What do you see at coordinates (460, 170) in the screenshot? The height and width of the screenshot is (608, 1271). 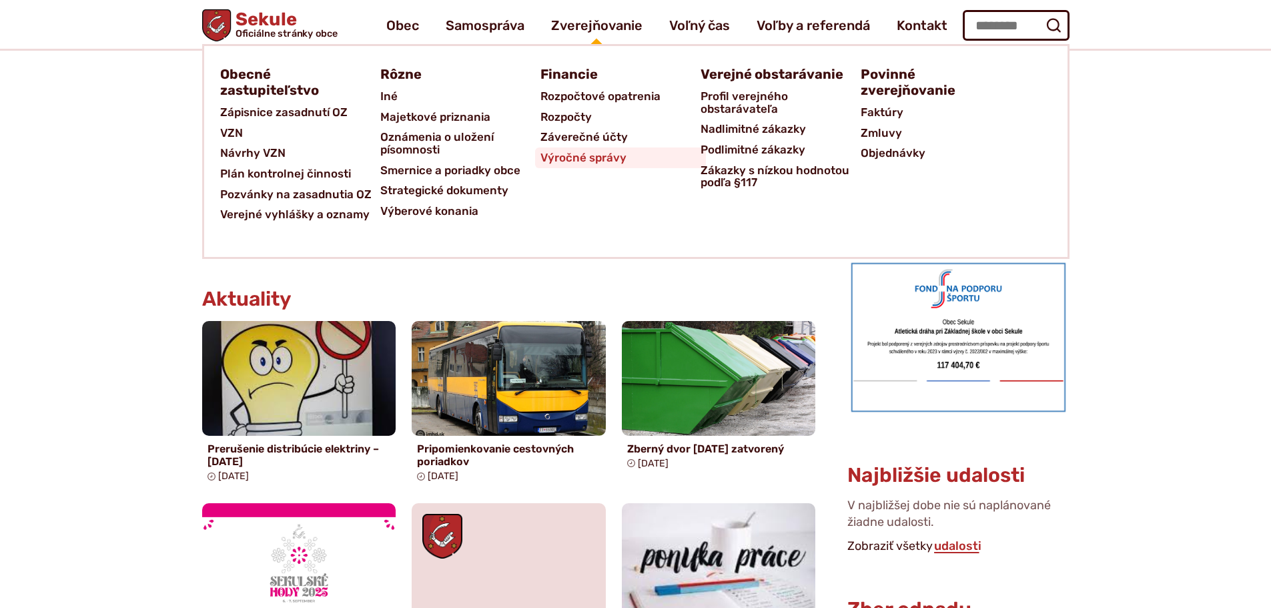 I see `a: Smernice a poriadky obce` at bounding box center [460, 170].